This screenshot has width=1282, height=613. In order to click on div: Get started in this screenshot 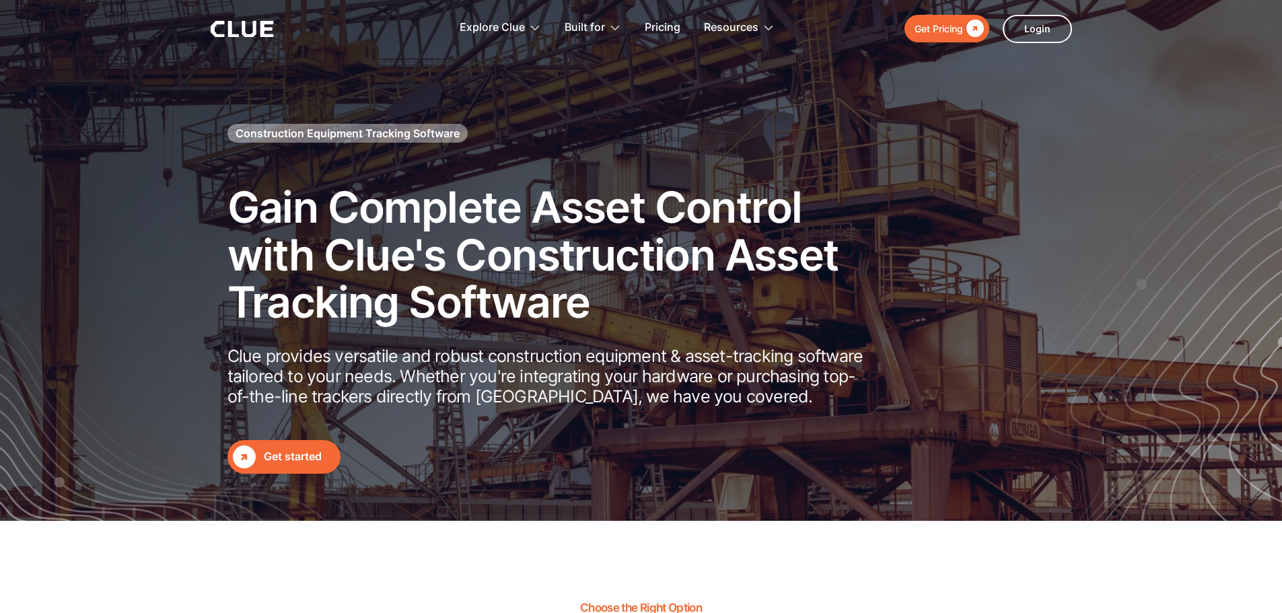, I will do `click(299, 456)`.